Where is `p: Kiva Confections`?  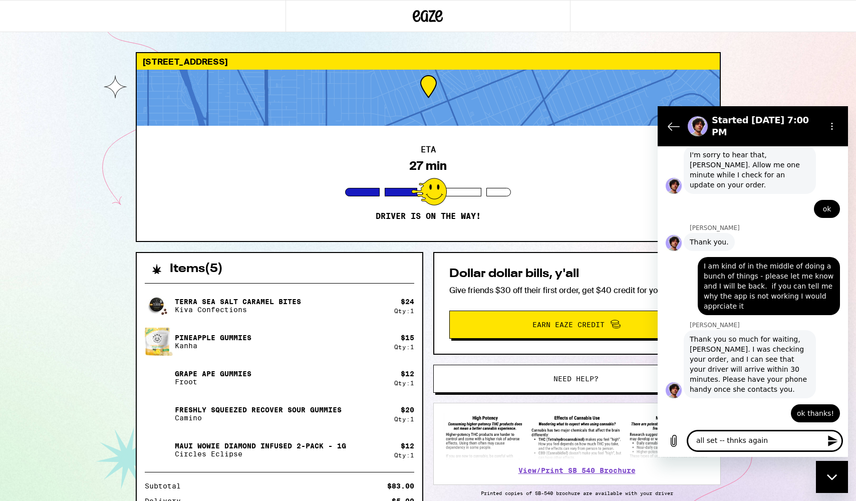
p: Kiva Confections is located at coordinates (238, 310).